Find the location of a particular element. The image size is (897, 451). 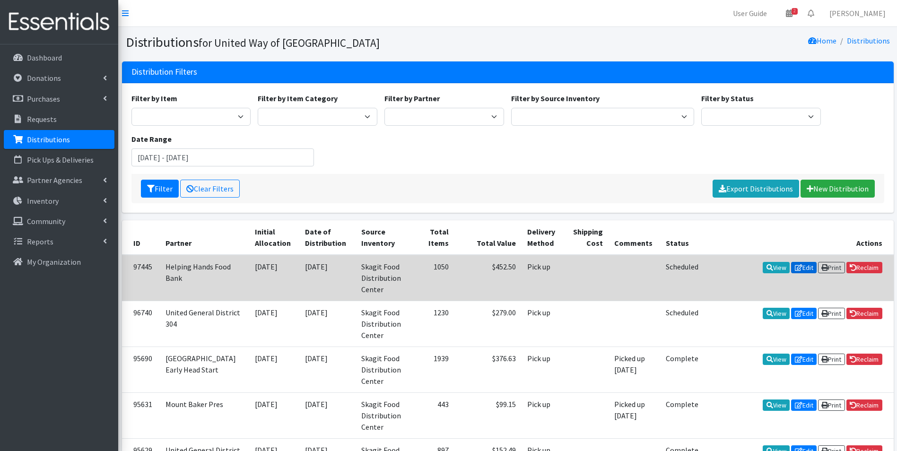

td: $279.00 is located at coordinates (488, 324).